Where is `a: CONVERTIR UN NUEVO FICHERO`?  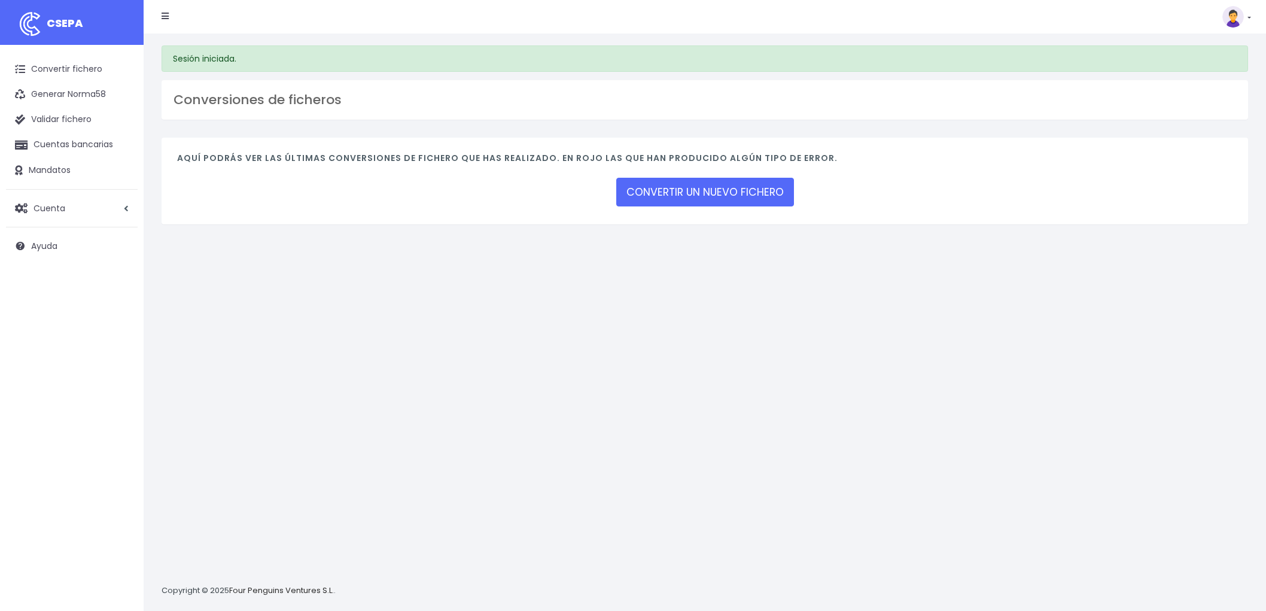 a: CONVERTIR UN NUEVO FICHERO is located at coordinates (705, 192).